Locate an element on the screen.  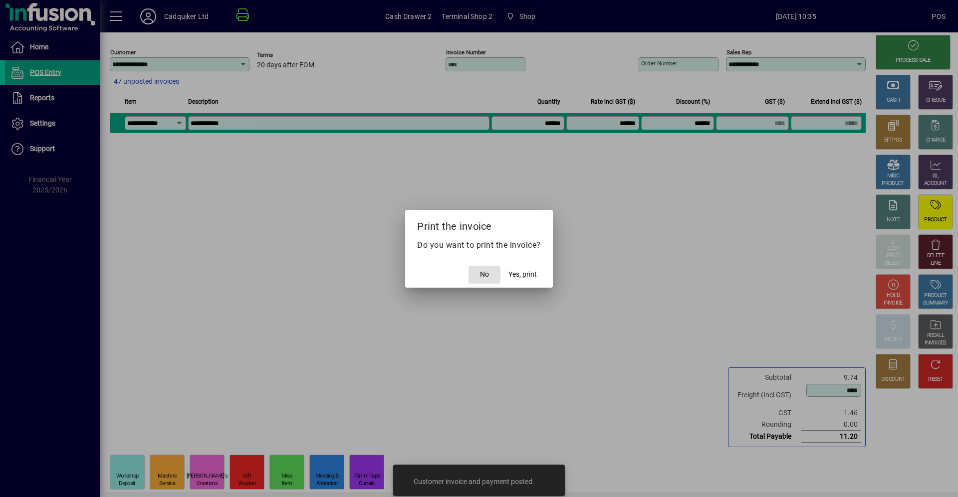
span: No is located at coordinates (484, 274).